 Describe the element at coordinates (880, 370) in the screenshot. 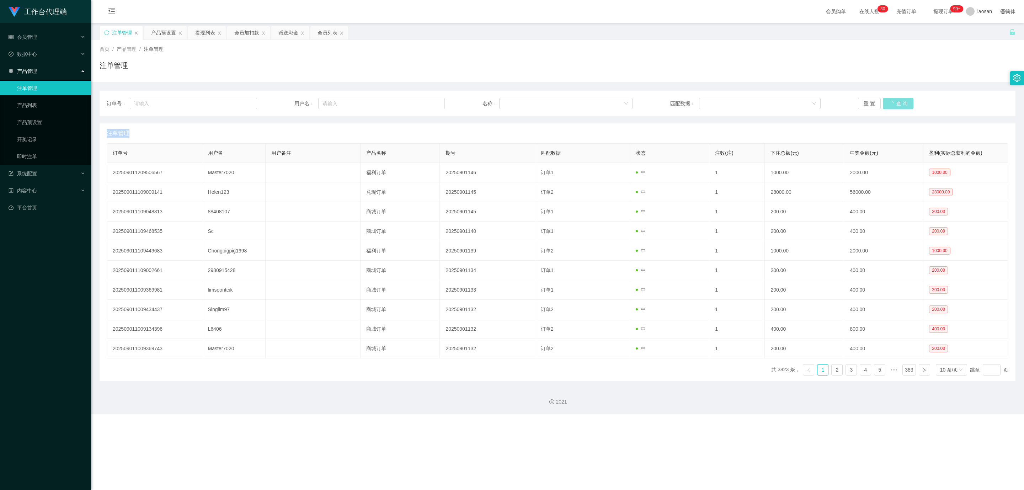

I see `a: 5` at that location.